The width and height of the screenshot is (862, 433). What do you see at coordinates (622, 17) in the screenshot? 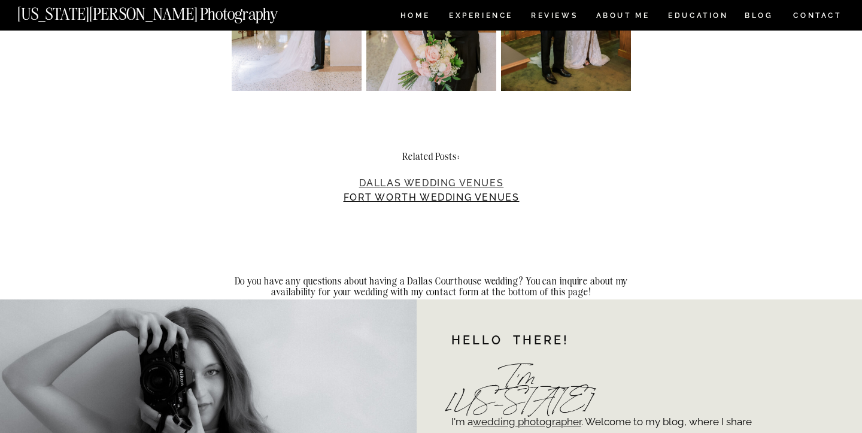
I see `a: ABOUT ME` at bounding box center [622, 17].